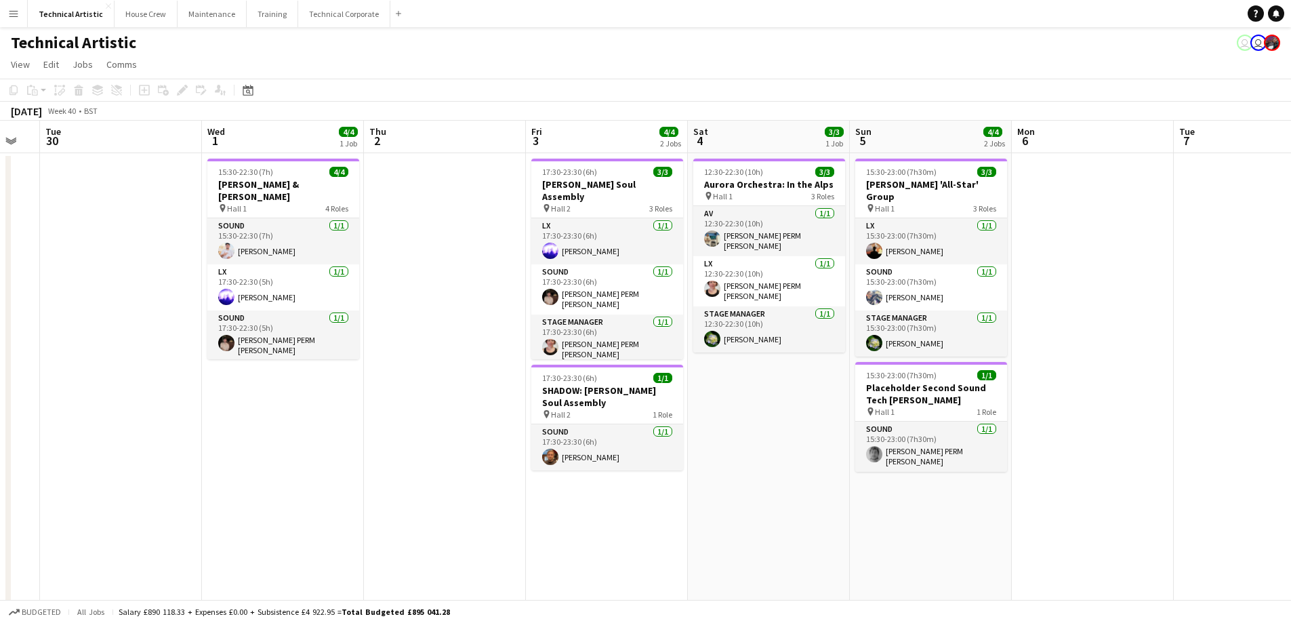 The height and width of the screenshot is (623, 1291). I want to click on a: View, so click(20, 64).